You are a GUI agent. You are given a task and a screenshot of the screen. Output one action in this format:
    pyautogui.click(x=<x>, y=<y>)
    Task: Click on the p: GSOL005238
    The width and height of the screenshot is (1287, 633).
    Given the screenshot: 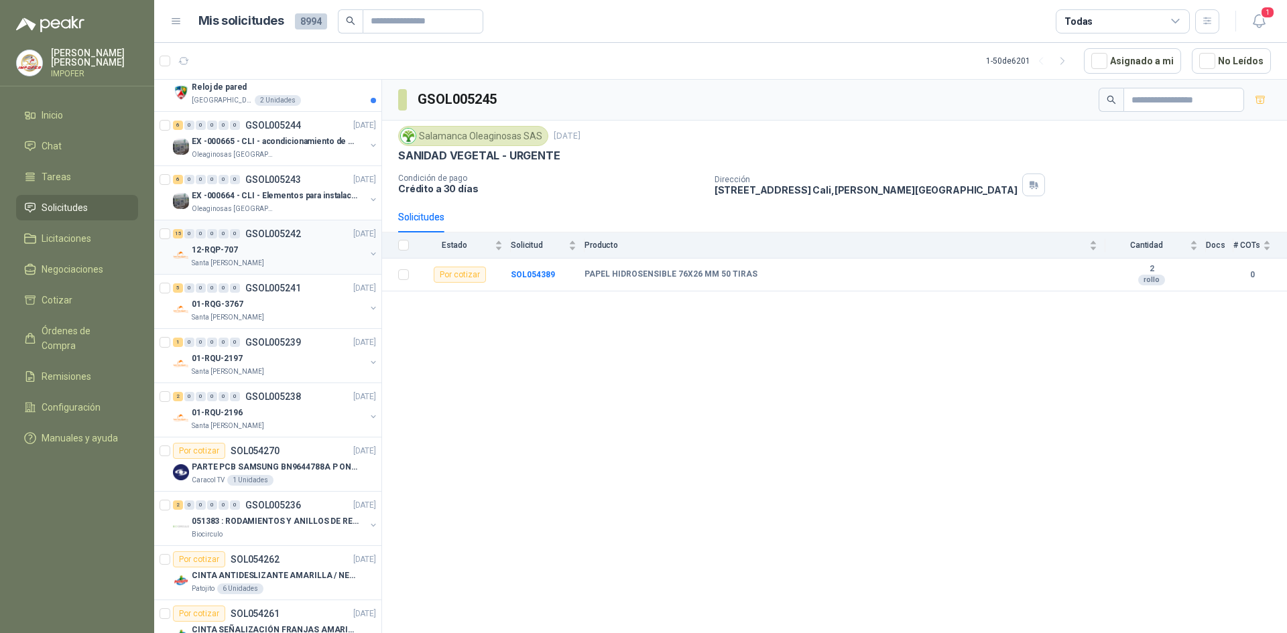 What is the action you would take?
    pyautogui.click(x=273, y=397)
    